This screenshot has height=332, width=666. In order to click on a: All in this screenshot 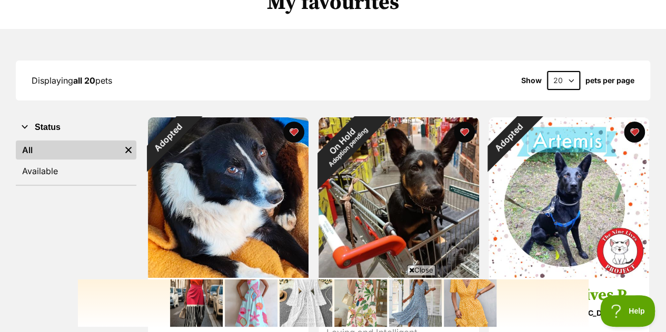, I will do `click(68, 150)`.